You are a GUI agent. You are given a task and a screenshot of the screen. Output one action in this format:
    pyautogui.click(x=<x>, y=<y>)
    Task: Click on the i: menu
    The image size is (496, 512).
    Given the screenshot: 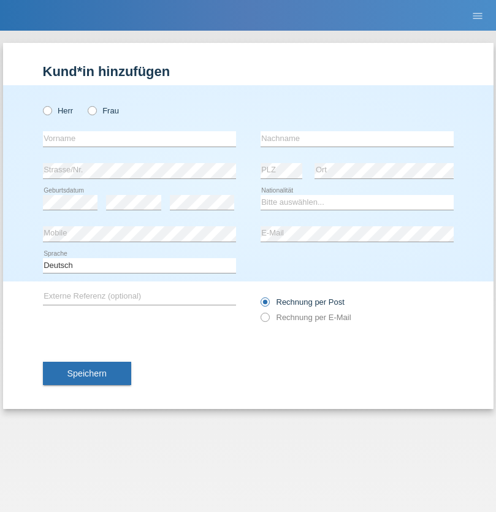 What is the action you would take?
    pyautogui.click(x=478, y=16)
    